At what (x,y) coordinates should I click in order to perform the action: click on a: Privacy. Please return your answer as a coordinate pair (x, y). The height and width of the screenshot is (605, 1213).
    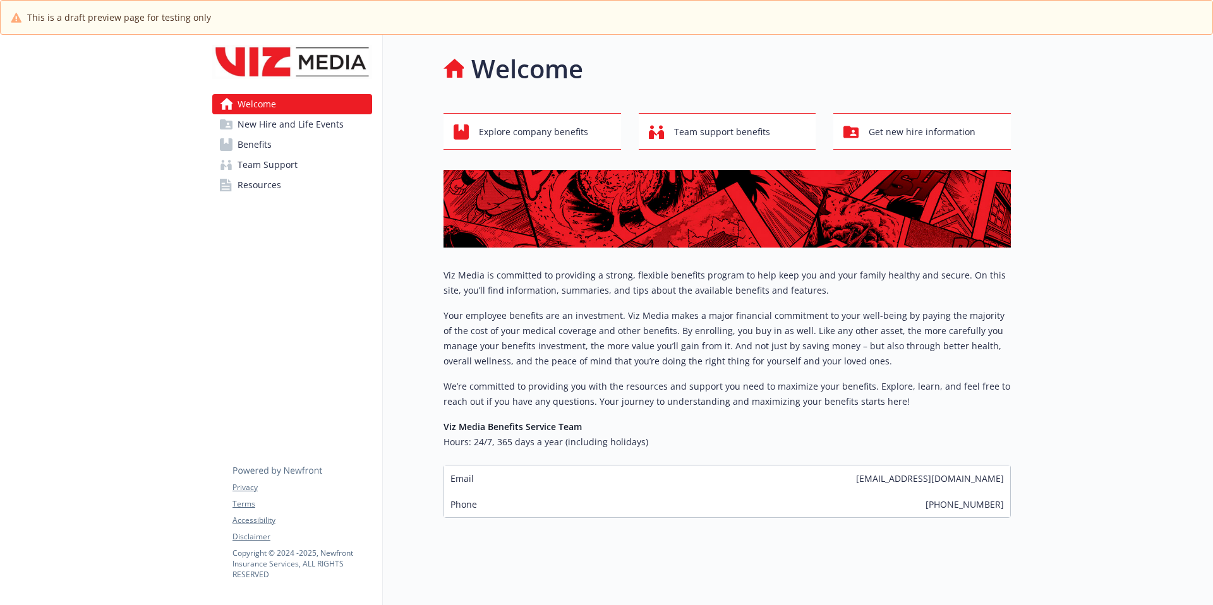
    Looking at the image, I should click on (302, 488).